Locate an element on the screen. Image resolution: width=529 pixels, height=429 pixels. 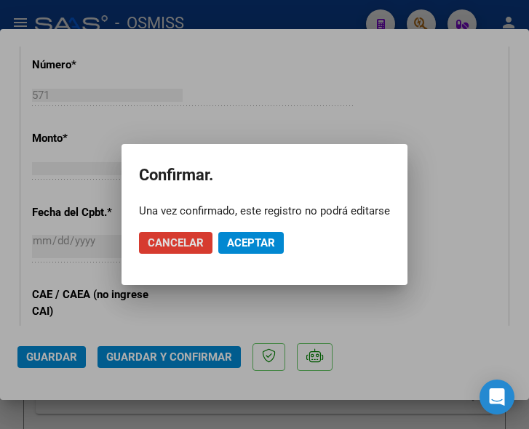
button: Cancelar is located at coordinates (175, 243).